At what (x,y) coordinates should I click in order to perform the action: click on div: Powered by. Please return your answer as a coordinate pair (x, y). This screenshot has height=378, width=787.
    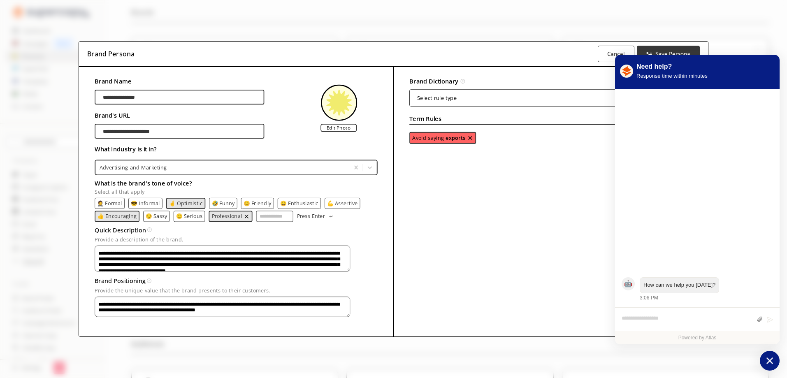
    Looking at the image, I should click on (697, 338).